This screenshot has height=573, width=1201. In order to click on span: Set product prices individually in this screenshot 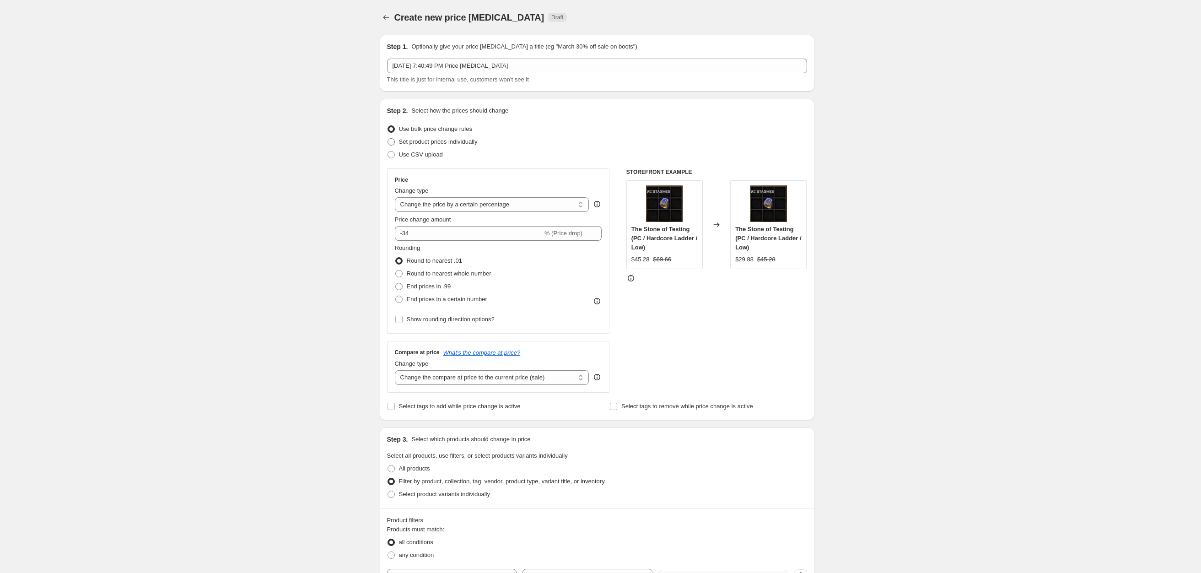, I will do `click(438, 141)`.